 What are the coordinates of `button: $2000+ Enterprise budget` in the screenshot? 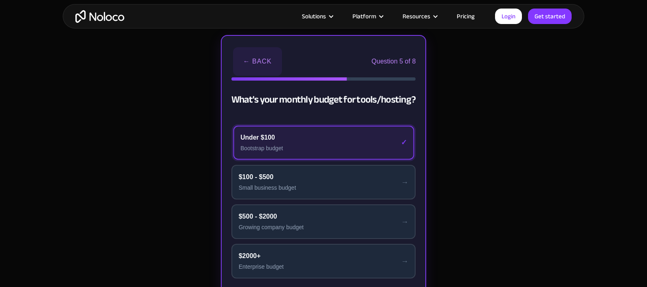 It's located at (324, 261).